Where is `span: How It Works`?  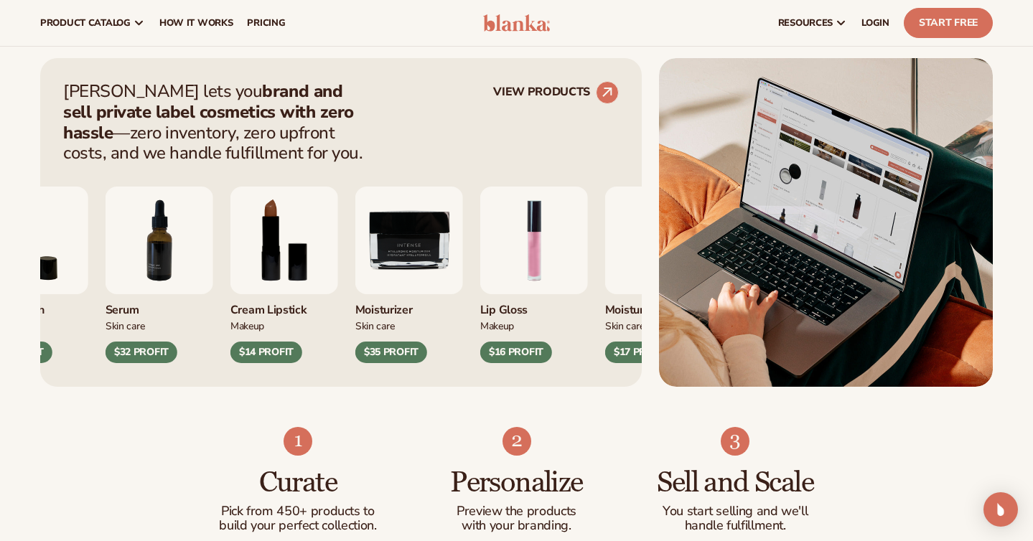
span: How It Works is located at coordinates (196, 23).